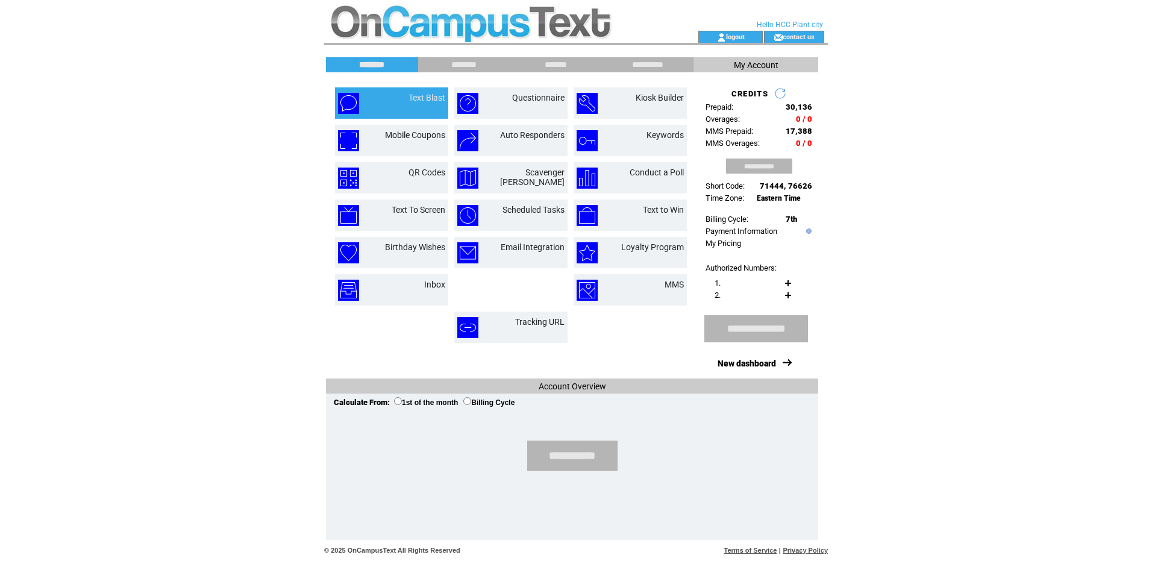 The height and width of the screenshot is (575, 1152). Describe the element at coordinates (733, 143) in the screenshot. I see `span: MMS Overages:` at that location.